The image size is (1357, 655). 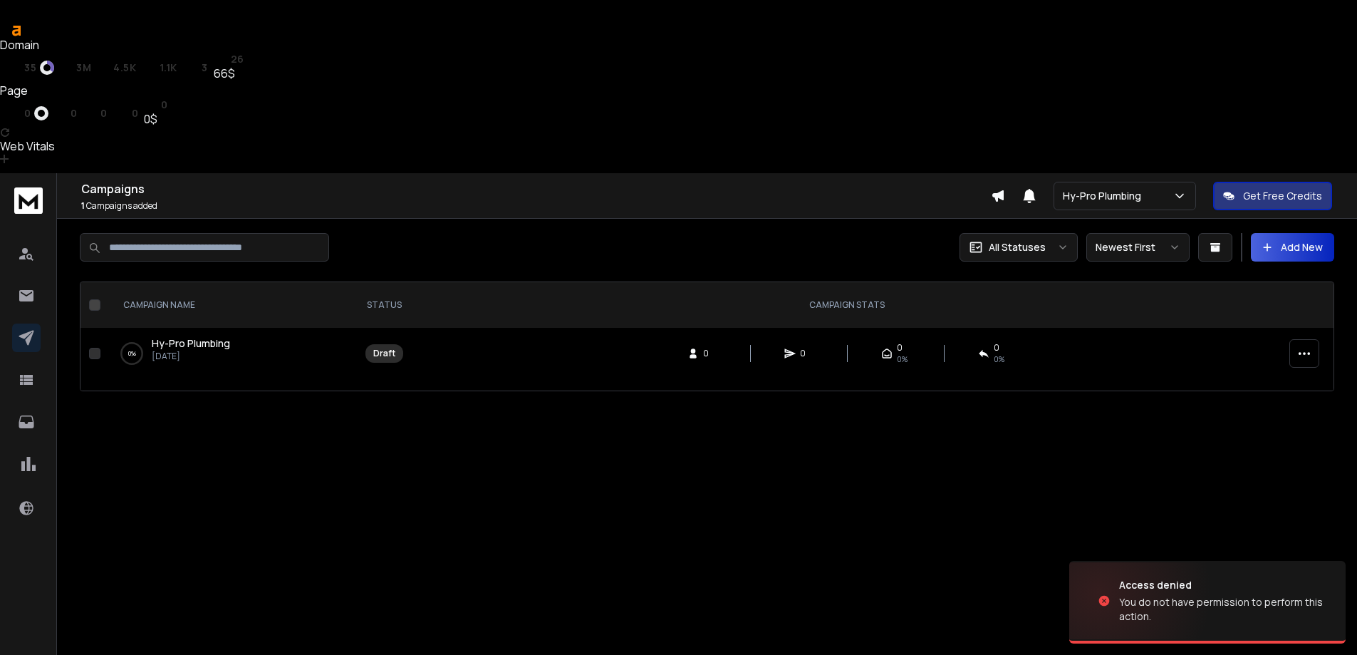 I want to click on div: You do not have permission to perform this action., so click(x=1224, y=609).